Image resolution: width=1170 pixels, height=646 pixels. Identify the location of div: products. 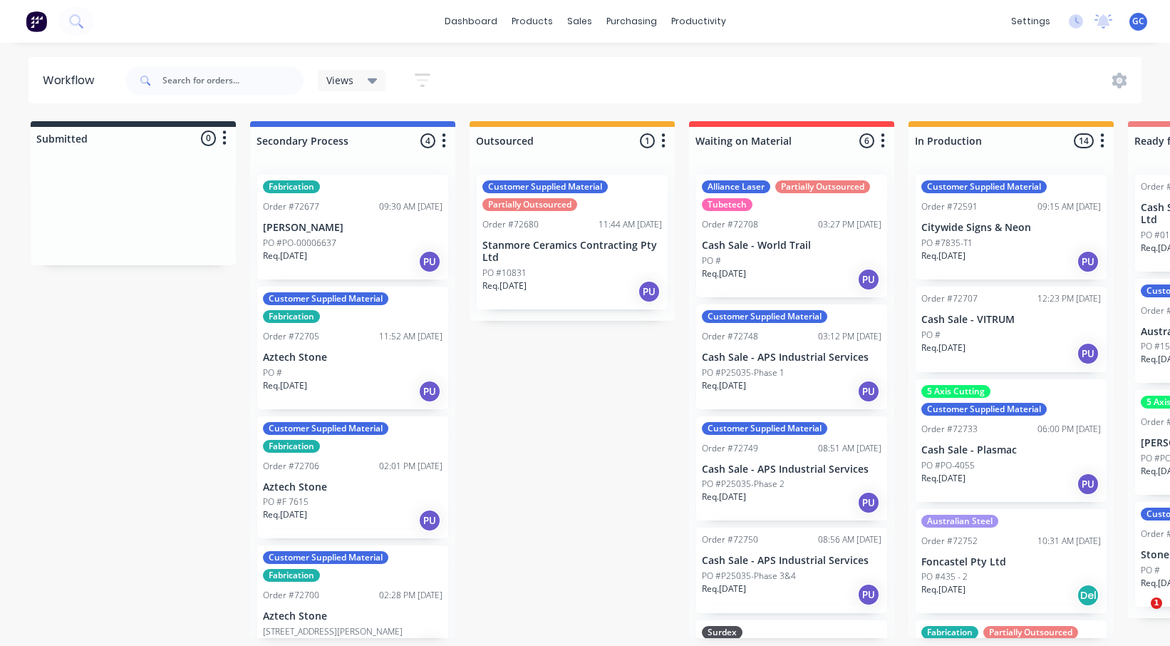
(532, 21).